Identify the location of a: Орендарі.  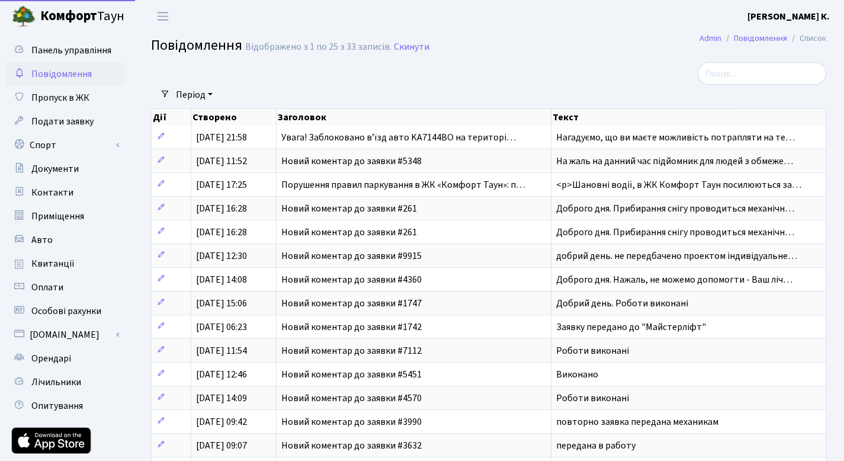
(65, 358).